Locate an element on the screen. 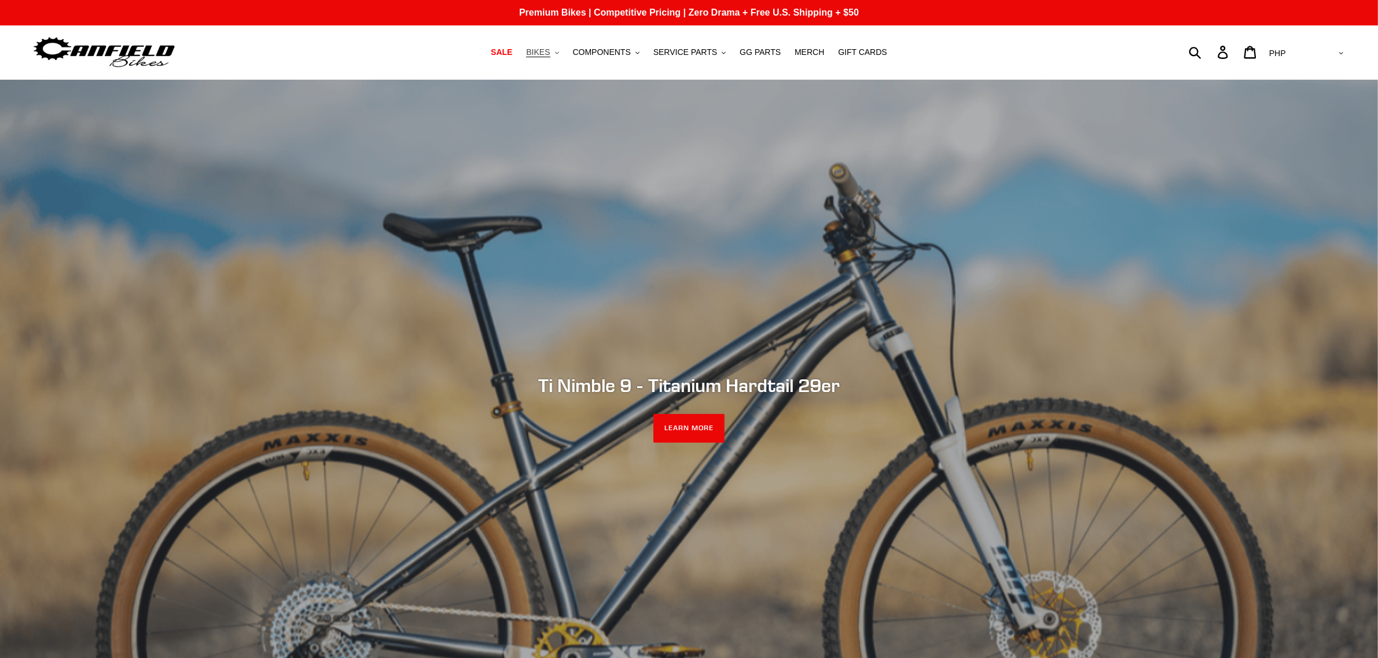 Image resolution: width=1378 pixels, height=658 pixels. a: LEARN MORE is located at coordinates (689, 429).